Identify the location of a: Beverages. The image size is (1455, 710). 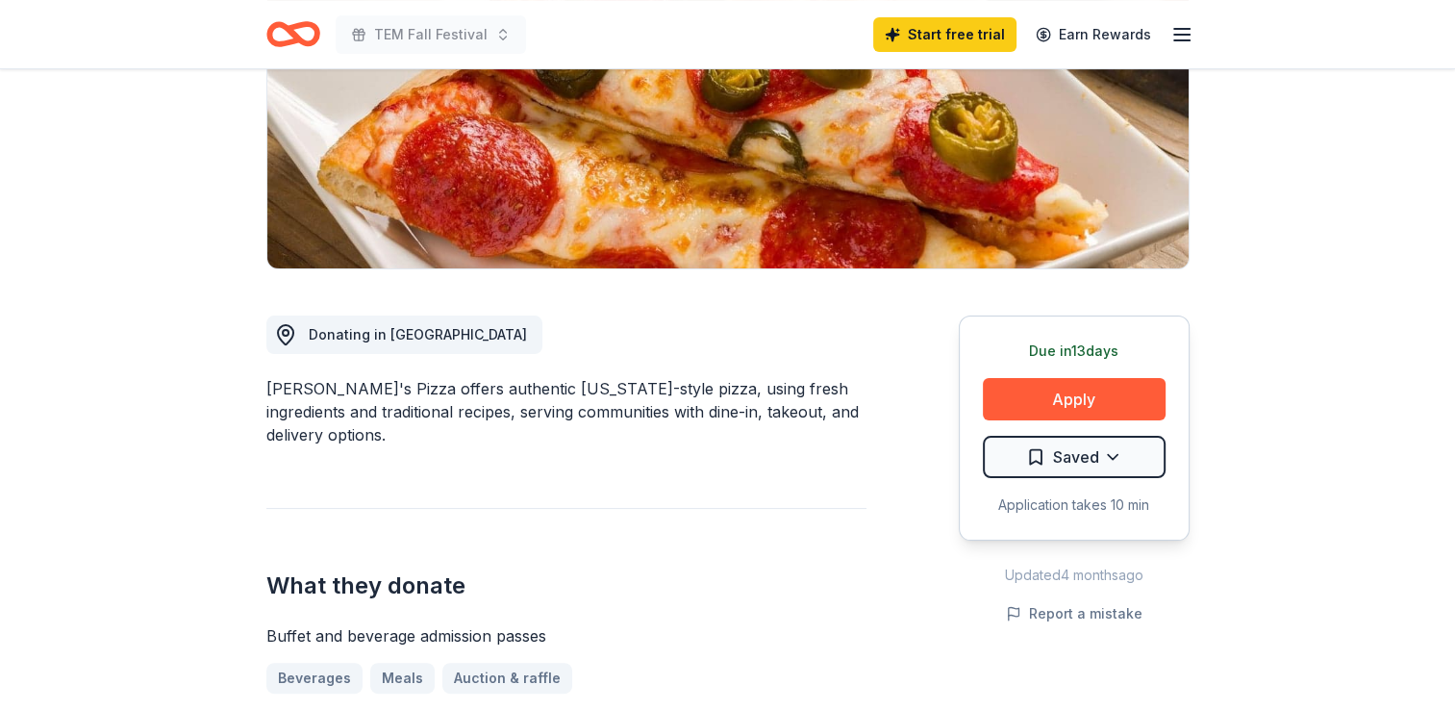
(315, 678).